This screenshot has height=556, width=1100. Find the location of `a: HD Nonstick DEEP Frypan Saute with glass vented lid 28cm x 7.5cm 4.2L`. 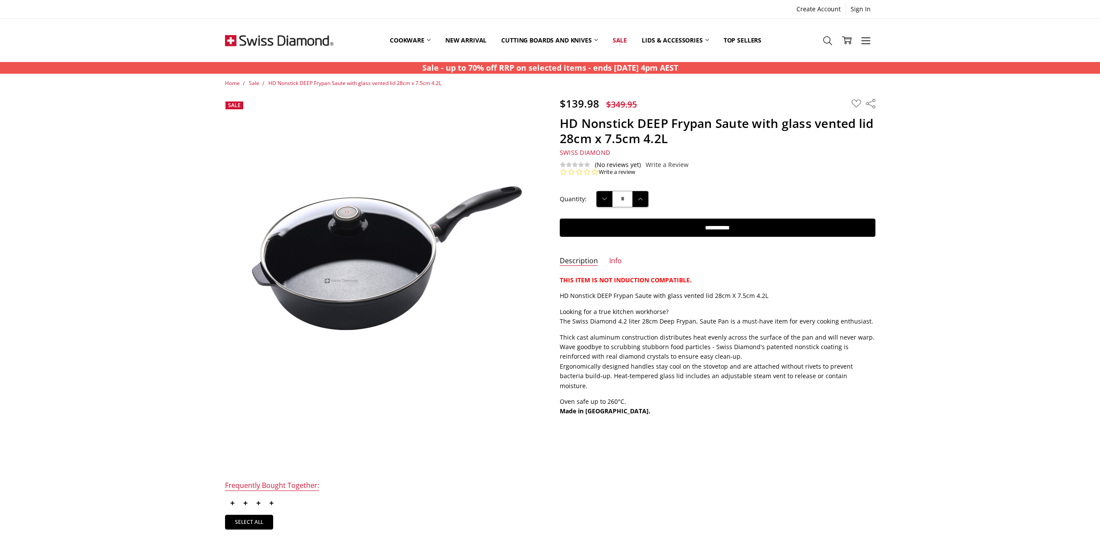

a: HD Nonstick DEEP Frypan Saute with glass vented lid 28cm x 7.5cm 4.2L is located at coordinates (355, 83).